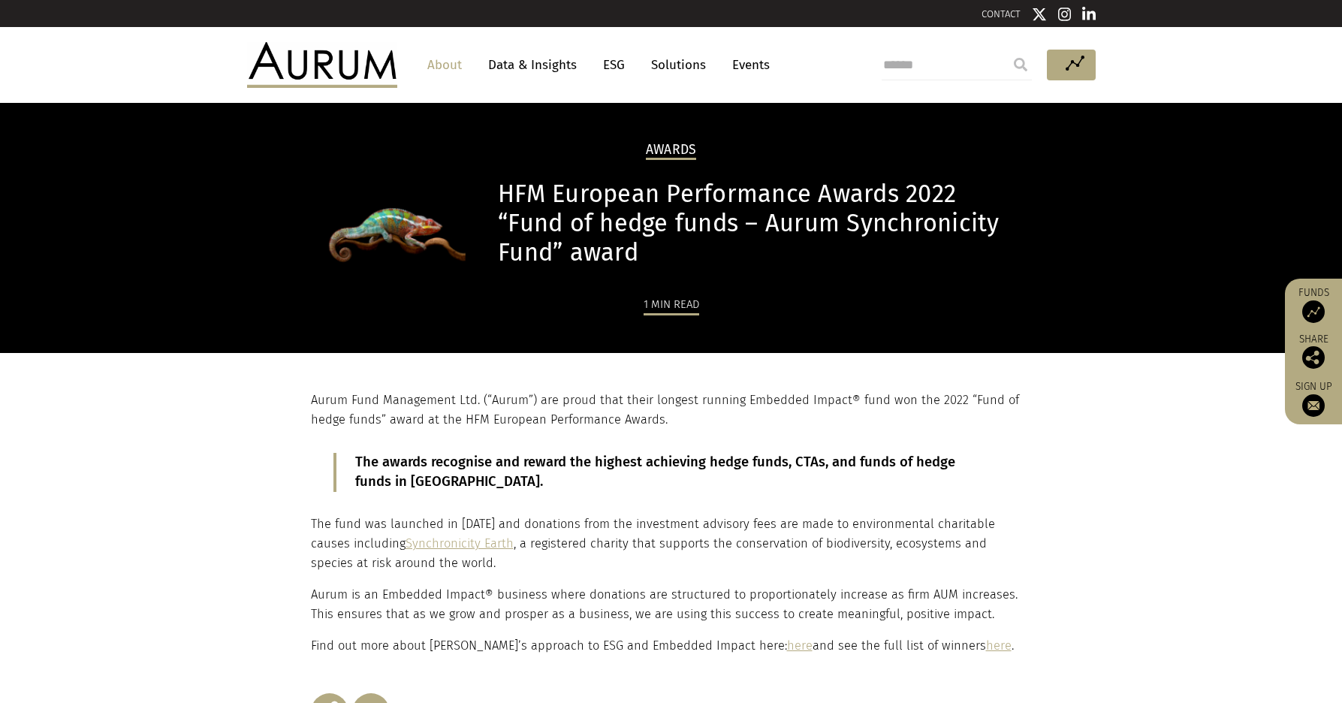 Image resolution: width=1342 pixels, height=703 pixels. I want to click on img: Sign up to our newsletter, so click(1313, 405).